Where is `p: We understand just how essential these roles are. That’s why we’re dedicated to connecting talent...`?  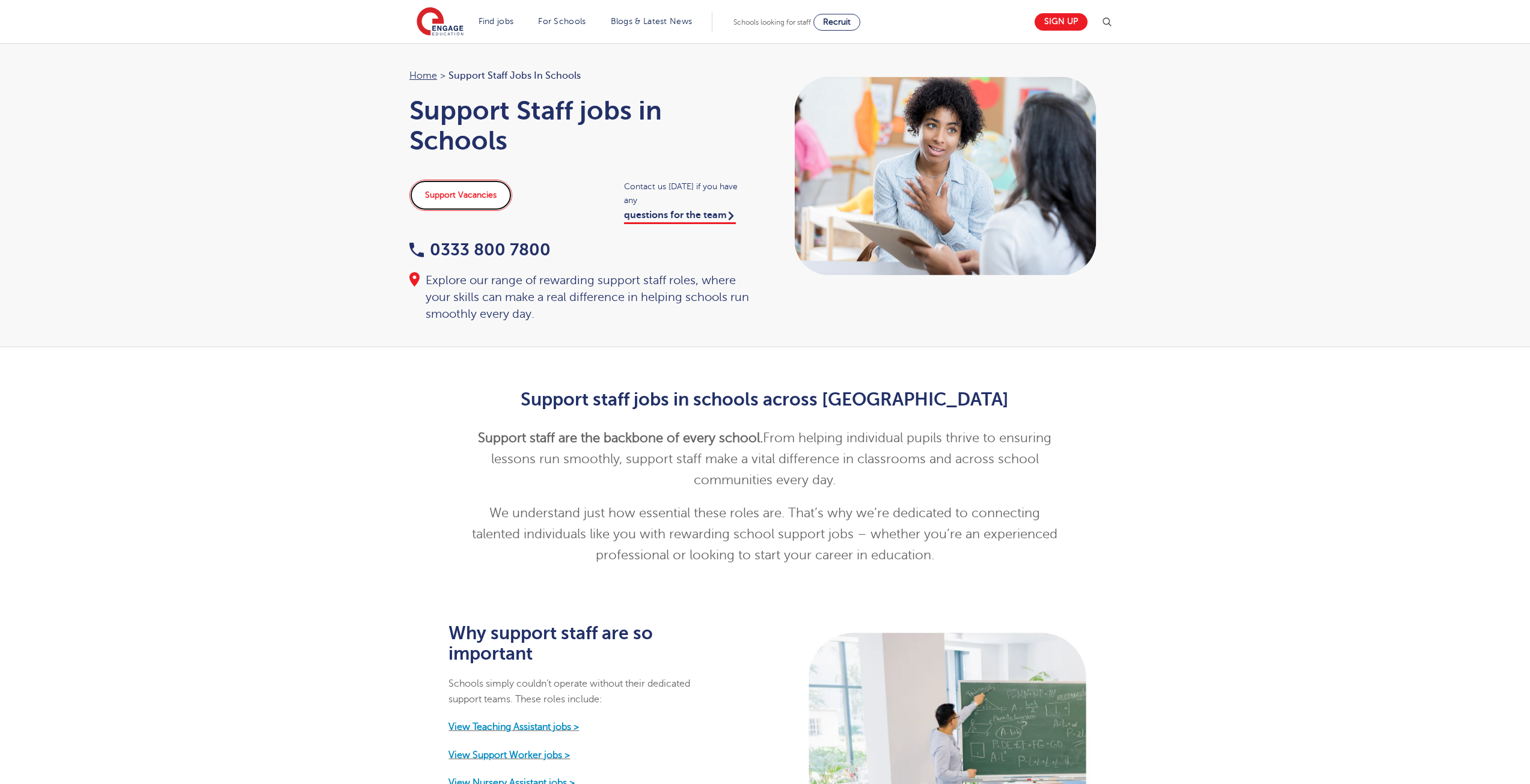 p: We understand just how essential these roles are. That’s why we’re dedicated to connecting talent... is located at coordinates (765, 534).